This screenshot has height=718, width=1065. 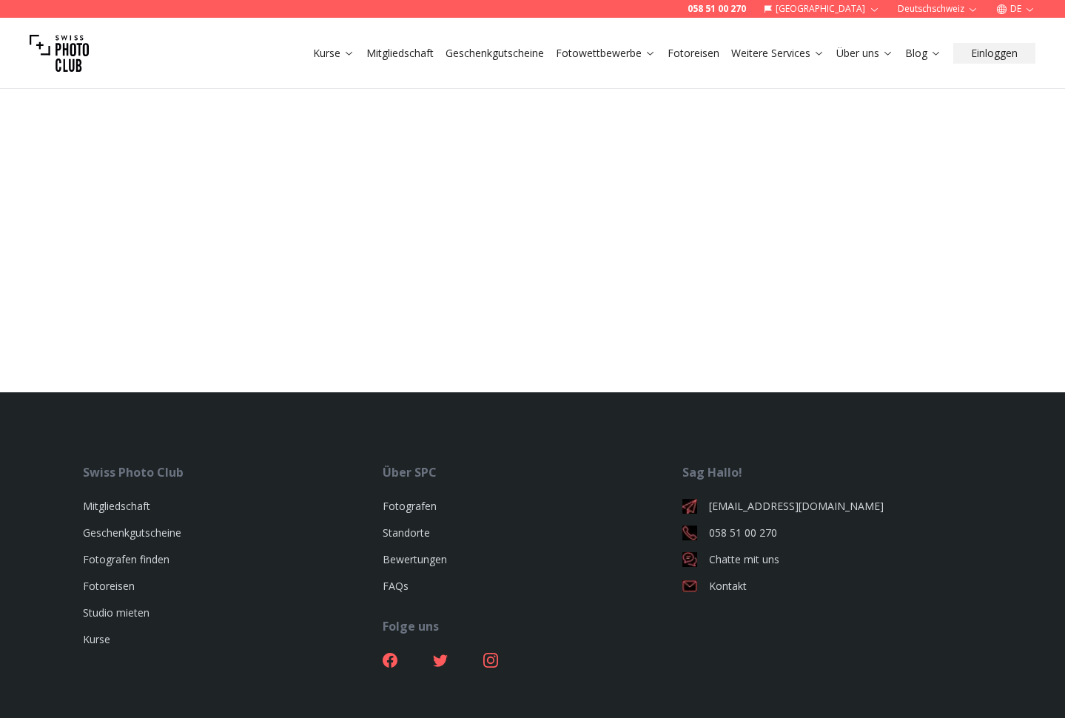 I want to click on div: Über SPC, so click(x=532, y=472).